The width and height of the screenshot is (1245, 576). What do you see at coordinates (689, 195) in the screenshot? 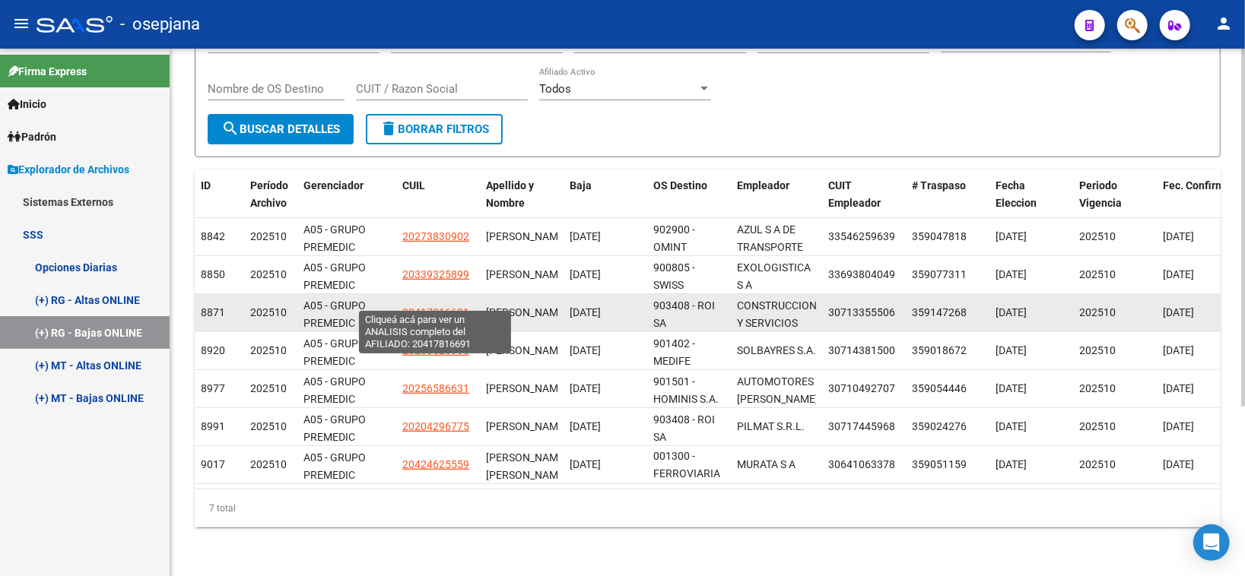
I see `datatable-header-cell: OS Destino` at bounding box center [689, 195].